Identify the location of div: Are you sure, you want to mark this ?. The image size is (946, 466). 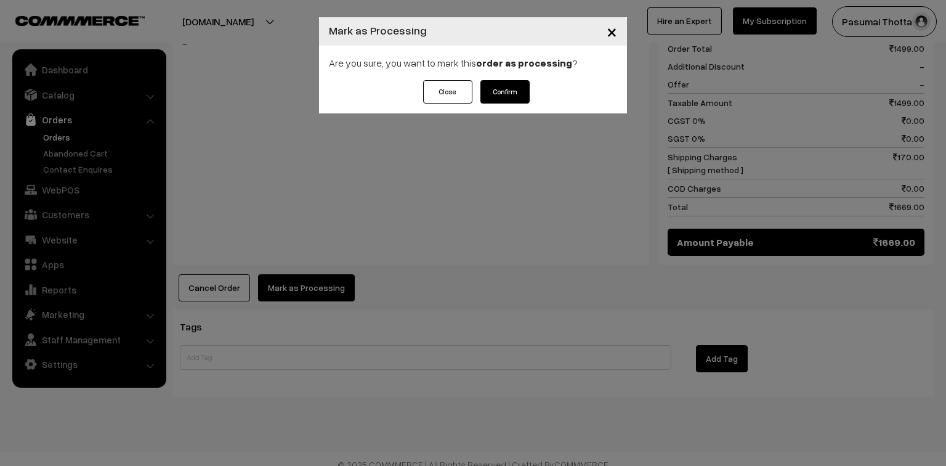
(473, 63).